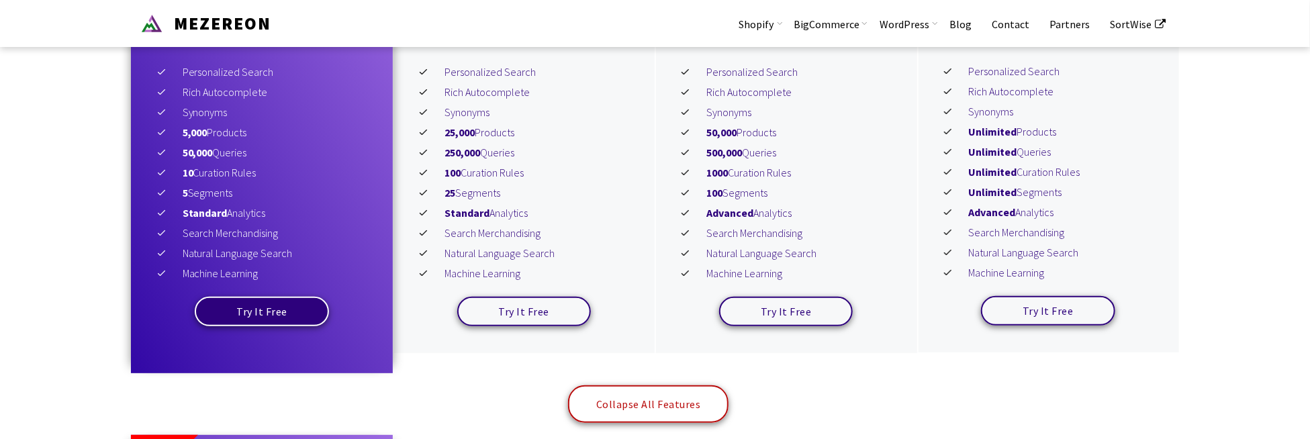 The image size is (1310, 439). Describe the element at coordinates (649, 404) in the screenshot. I see `a: Collapse All Features` at that location.